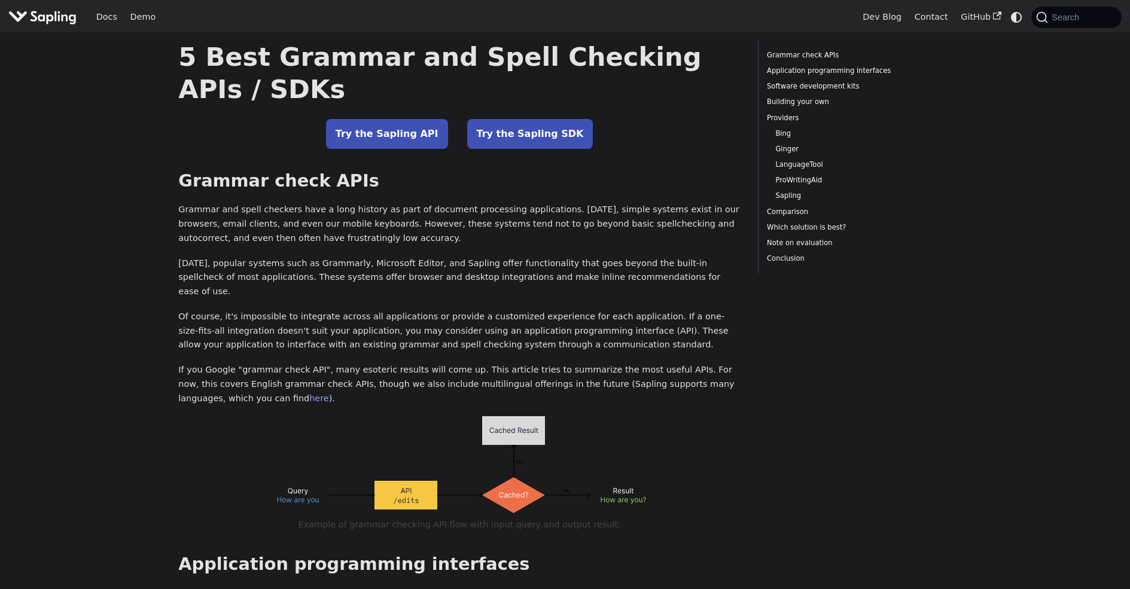  What do you see at coordinates (459, 181) in the screenshot?
I see `h2: Grammar check APIs` at bounding box center [459, 181].